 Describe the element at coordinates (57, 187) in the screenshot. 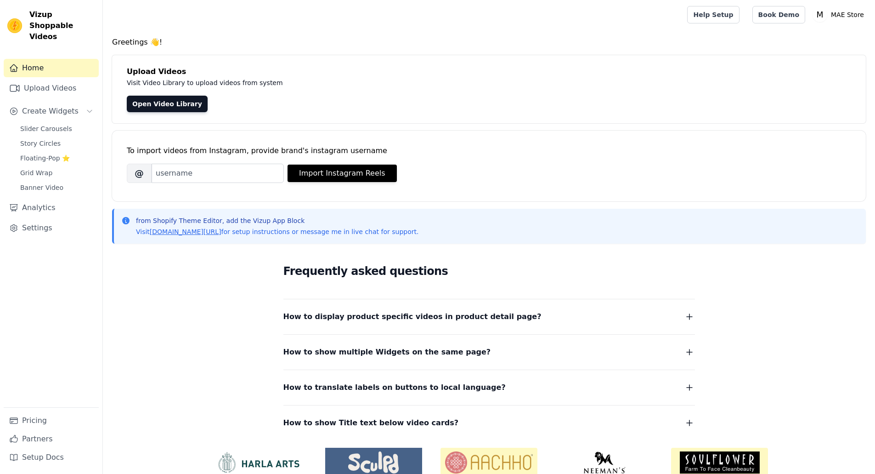

I see `a: Banner Video` at that location.